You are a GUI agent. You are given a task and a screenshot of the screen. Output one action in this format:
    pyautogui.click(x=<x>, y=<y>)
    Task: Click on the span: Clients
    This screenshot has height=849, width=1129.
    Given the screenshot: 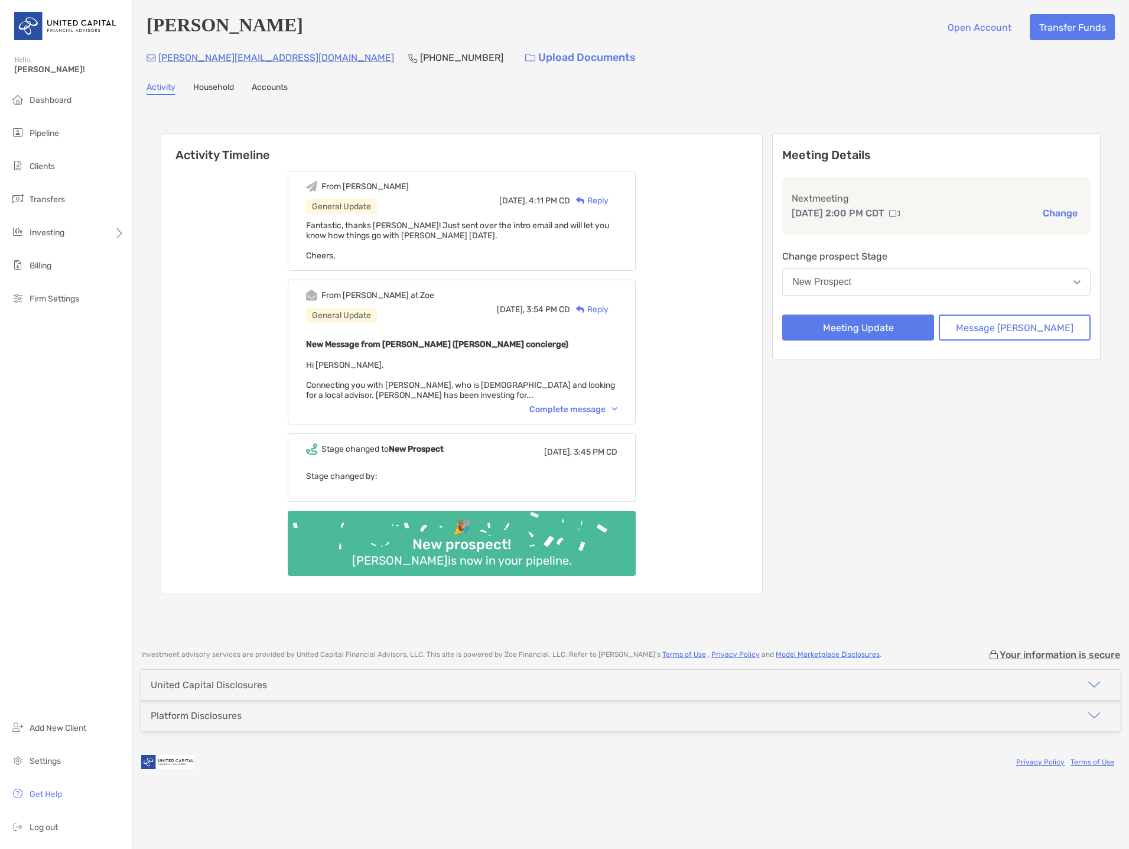 What is the action you would take?
    pyautogui.click(x=42, y=166)
    